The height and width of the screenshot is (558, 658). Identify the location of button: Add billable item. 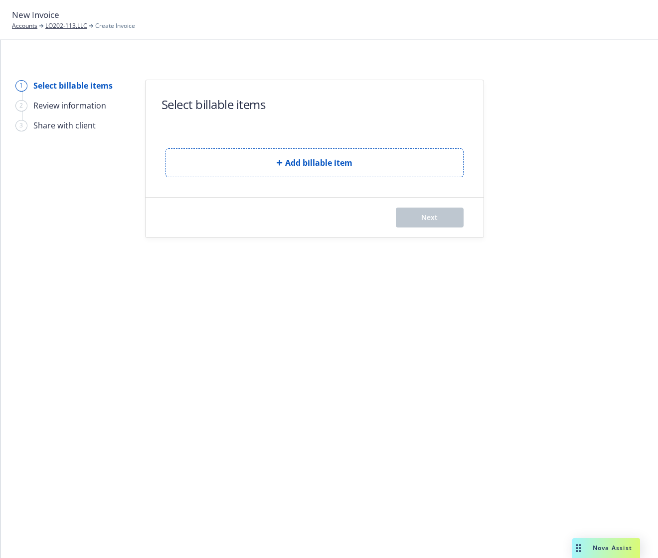
(314, 163).